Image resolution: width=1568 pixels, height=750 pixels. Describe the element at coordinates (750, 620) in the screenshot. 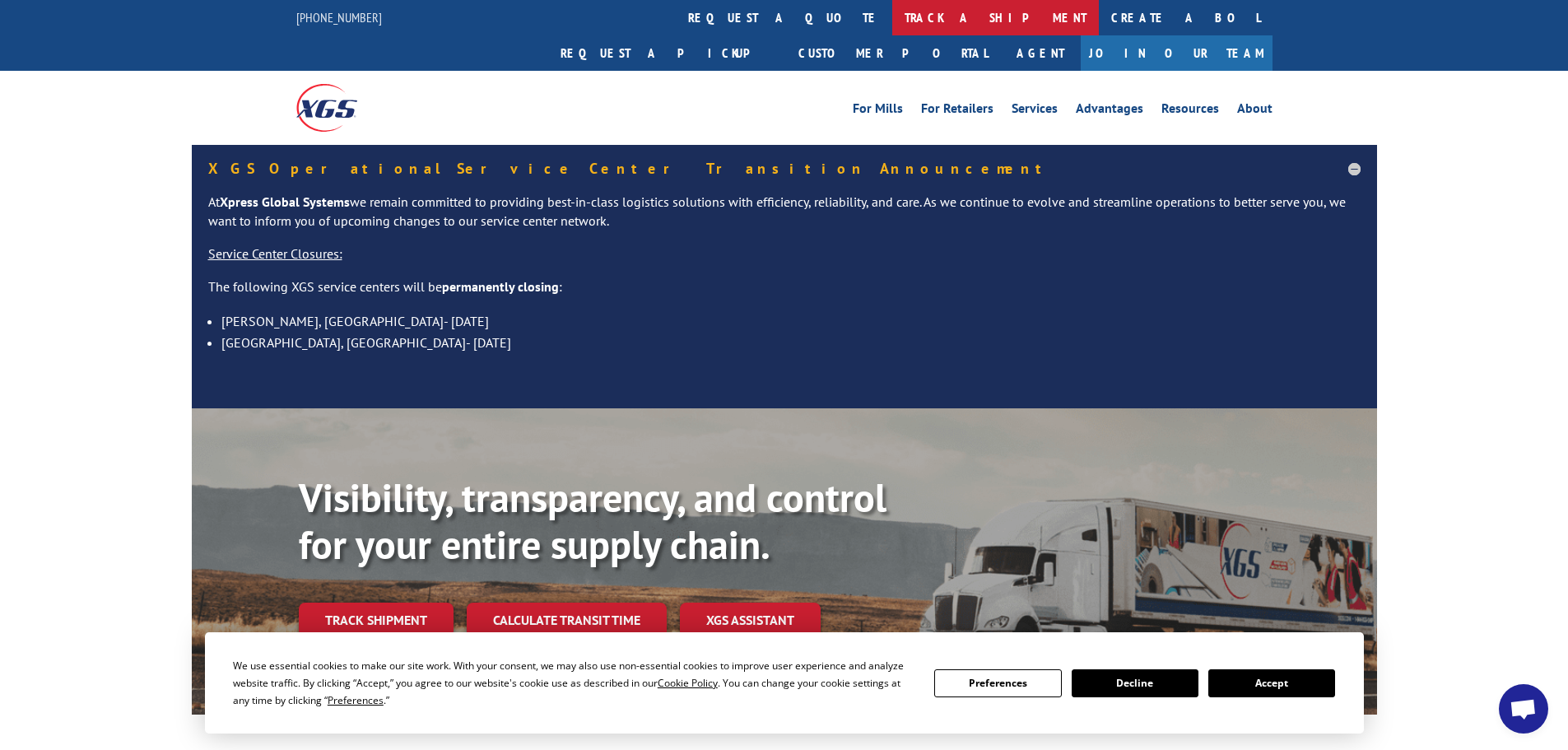

I see `a: XGS ASSISTANT` at that location.